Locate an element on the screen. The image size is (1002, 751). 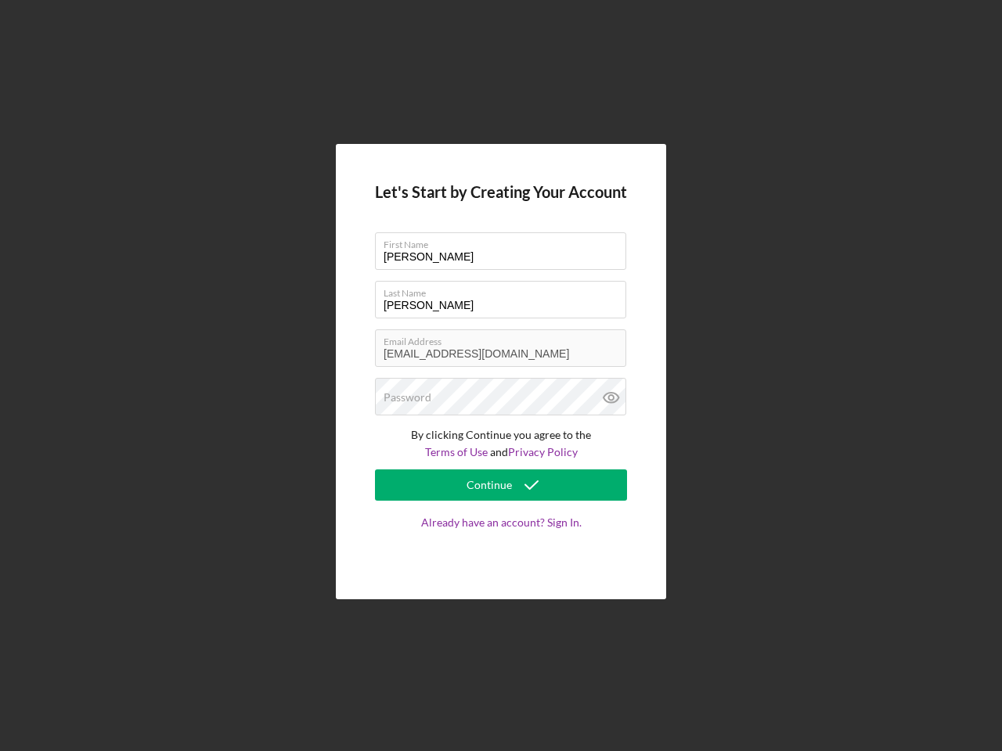
a: Already have an account? Sign In. is located at coordinates (501, 538).